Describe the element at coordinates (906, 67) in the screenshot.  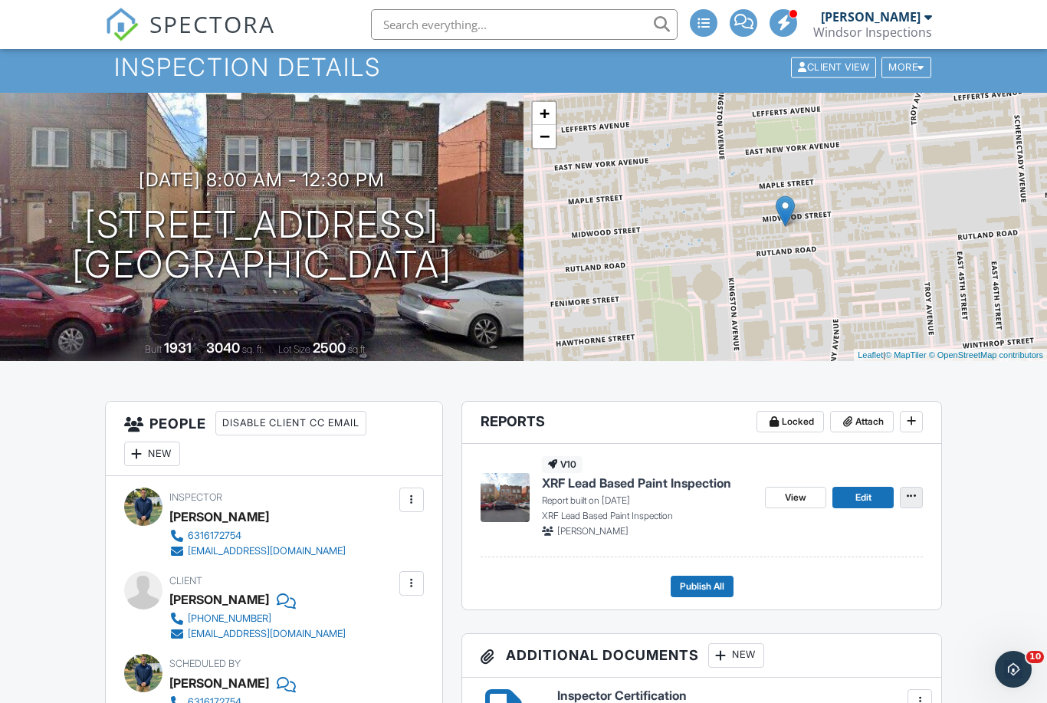
I see `div: More` at that location.